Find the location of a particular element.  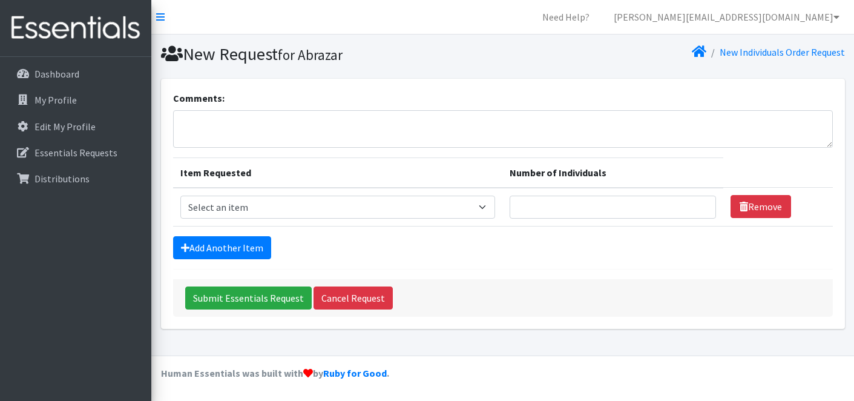

strong: Human Essentials was built with by . is located at coordinates (275, 373).